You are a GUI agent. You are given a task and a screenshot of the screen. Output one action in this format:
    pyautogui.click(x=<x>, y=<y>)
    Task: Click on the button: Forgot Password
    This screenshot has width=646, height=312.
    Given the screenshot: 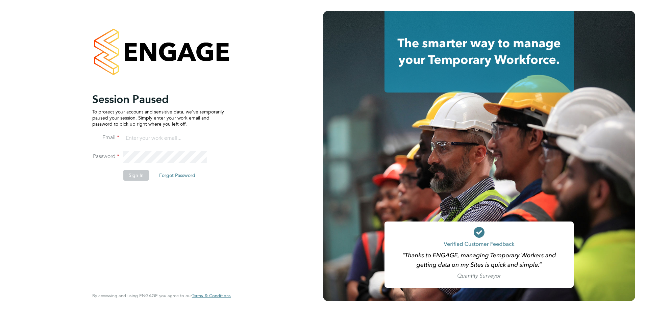 What is the action you would take?
    pyautogui.click(x=177, y=175)
    